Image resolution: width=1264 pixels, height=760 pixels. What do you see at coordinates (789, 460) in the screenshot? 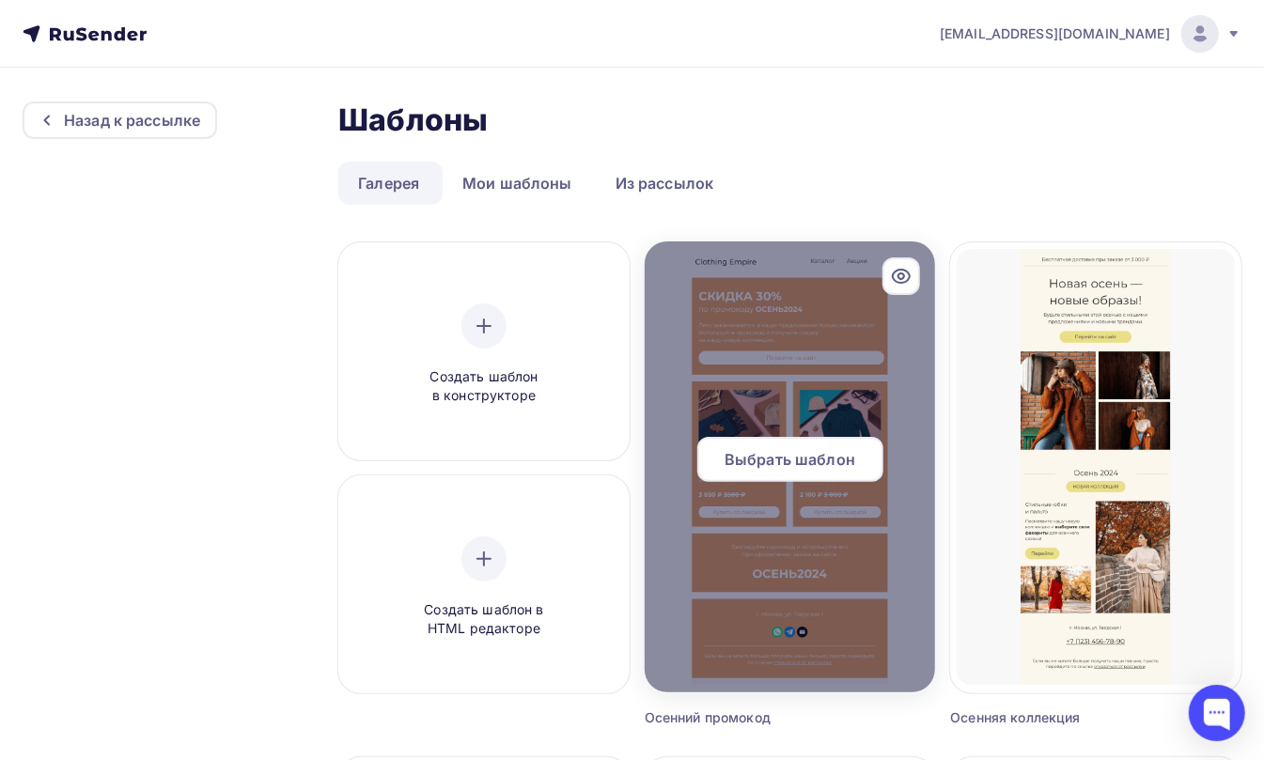
I see `span: Выбрать шаблон` at bounding box center [789, 460].